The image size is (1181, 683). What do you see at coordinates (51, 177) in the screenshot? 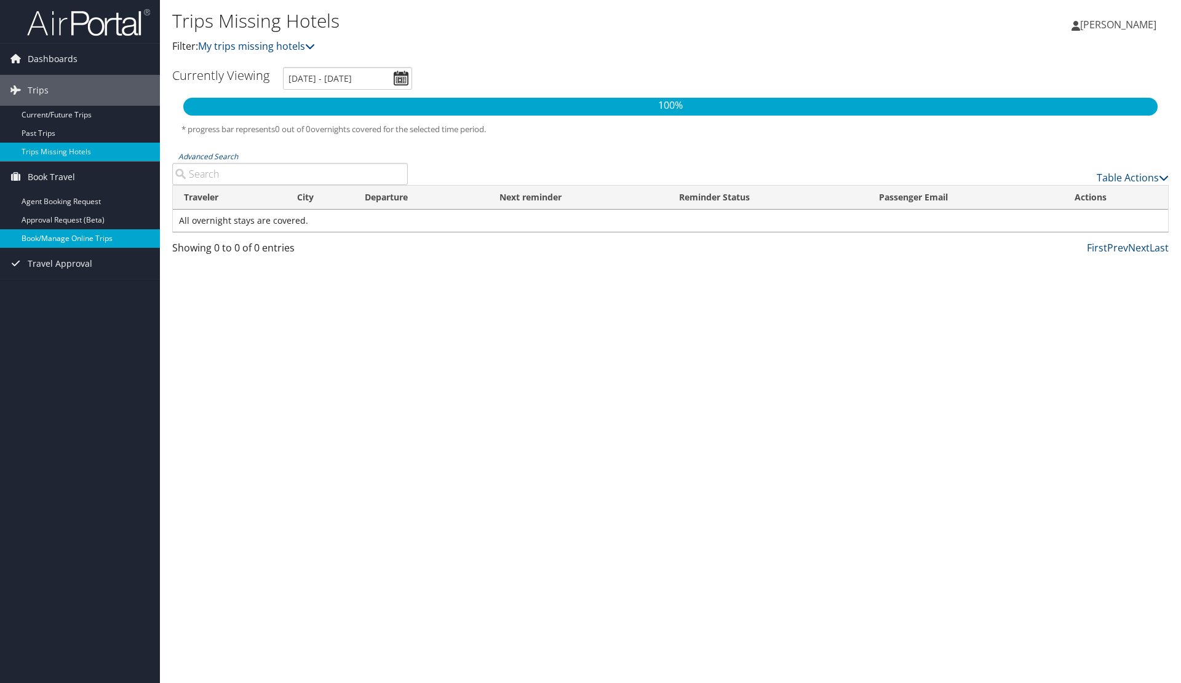
I see `span: Book Travel` at bounding box center [51, 177].